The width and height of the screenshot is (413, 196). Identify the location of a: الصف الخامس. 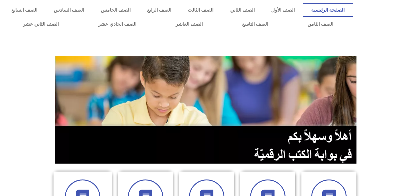
(116, 10).